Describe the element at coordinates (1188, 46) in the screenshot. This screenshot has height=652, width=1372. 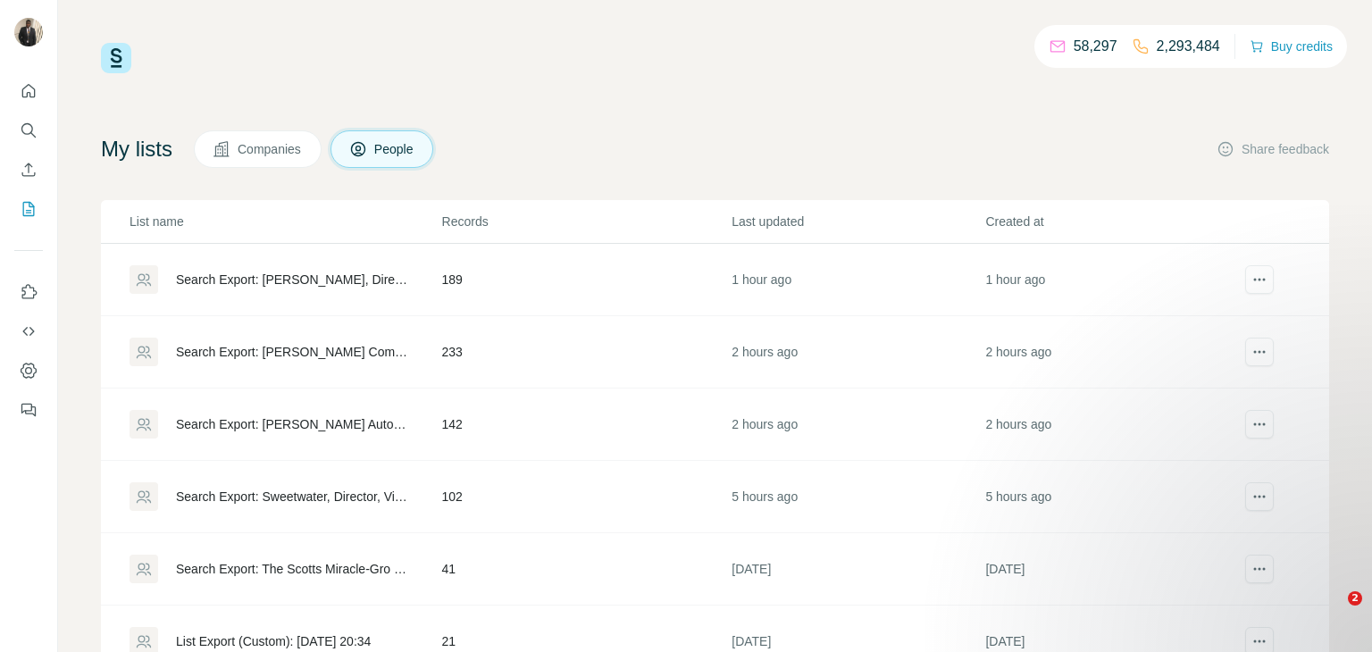
I see `p: 2,293,484` at that location.